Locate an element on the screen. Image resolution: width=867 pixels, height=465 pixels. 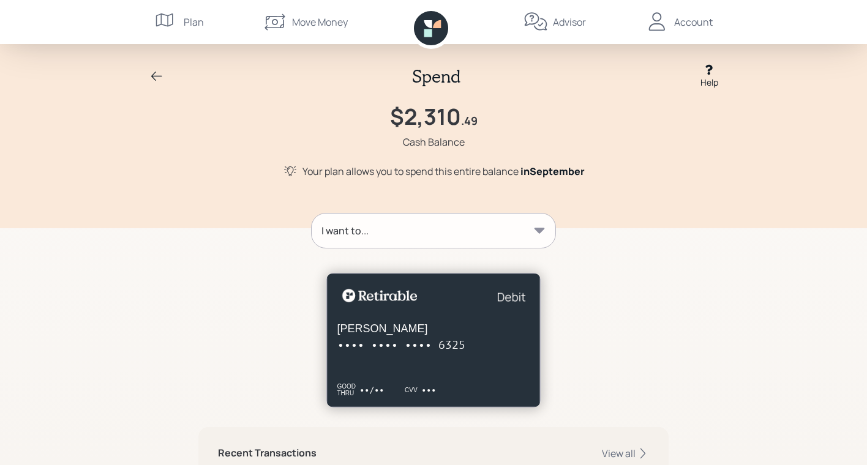
div: Your plan allows you to spend this entire balance is located at coordinates (443, 171).